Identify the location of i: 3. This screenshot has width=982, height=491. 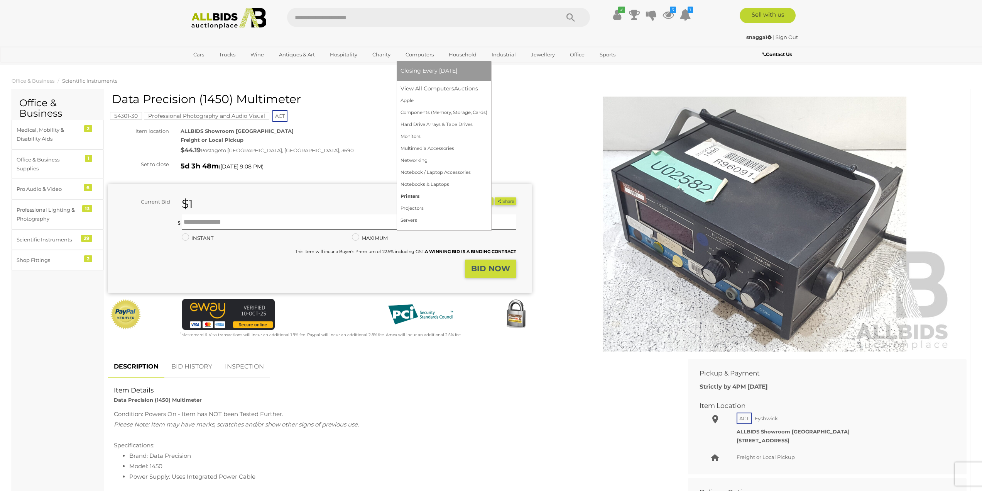
(673, 10).